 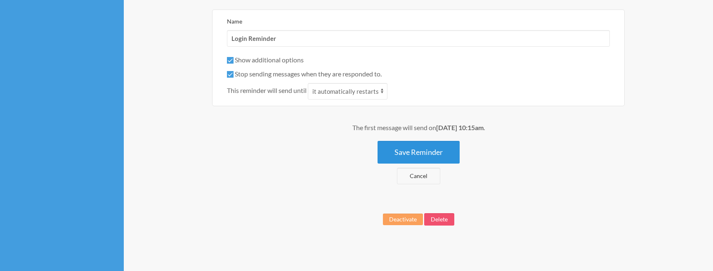 I want to click on input: Show additional options, so click(x=230, y=60).